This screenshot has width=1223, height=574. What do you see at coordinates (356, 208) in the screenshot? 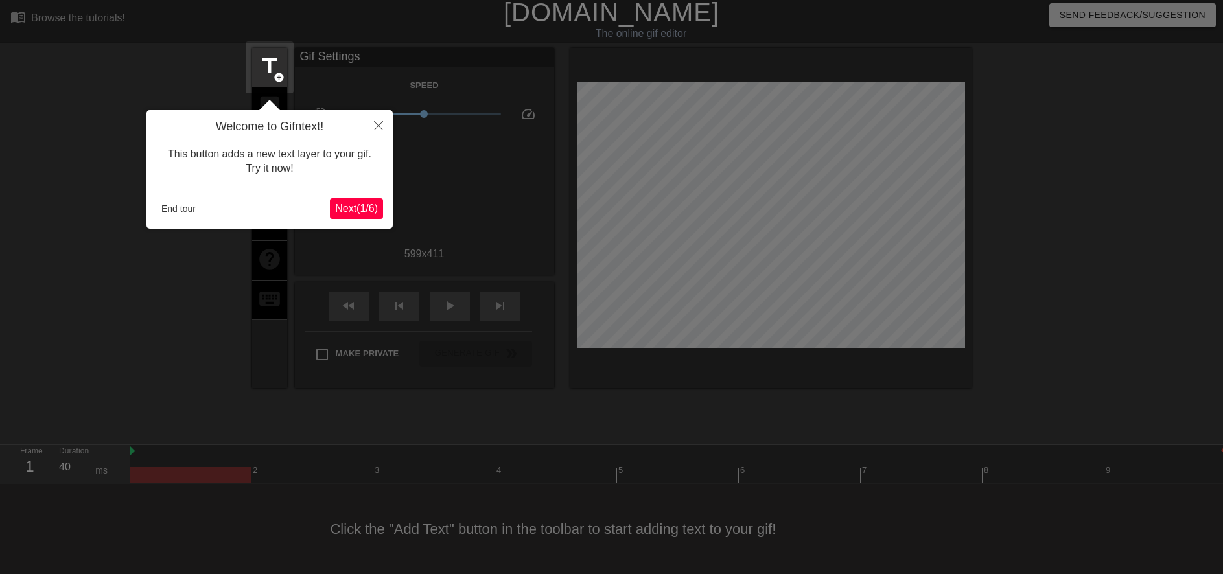
I see `span: Next ( 1 / 6 )` at bounding box center [356, 208].